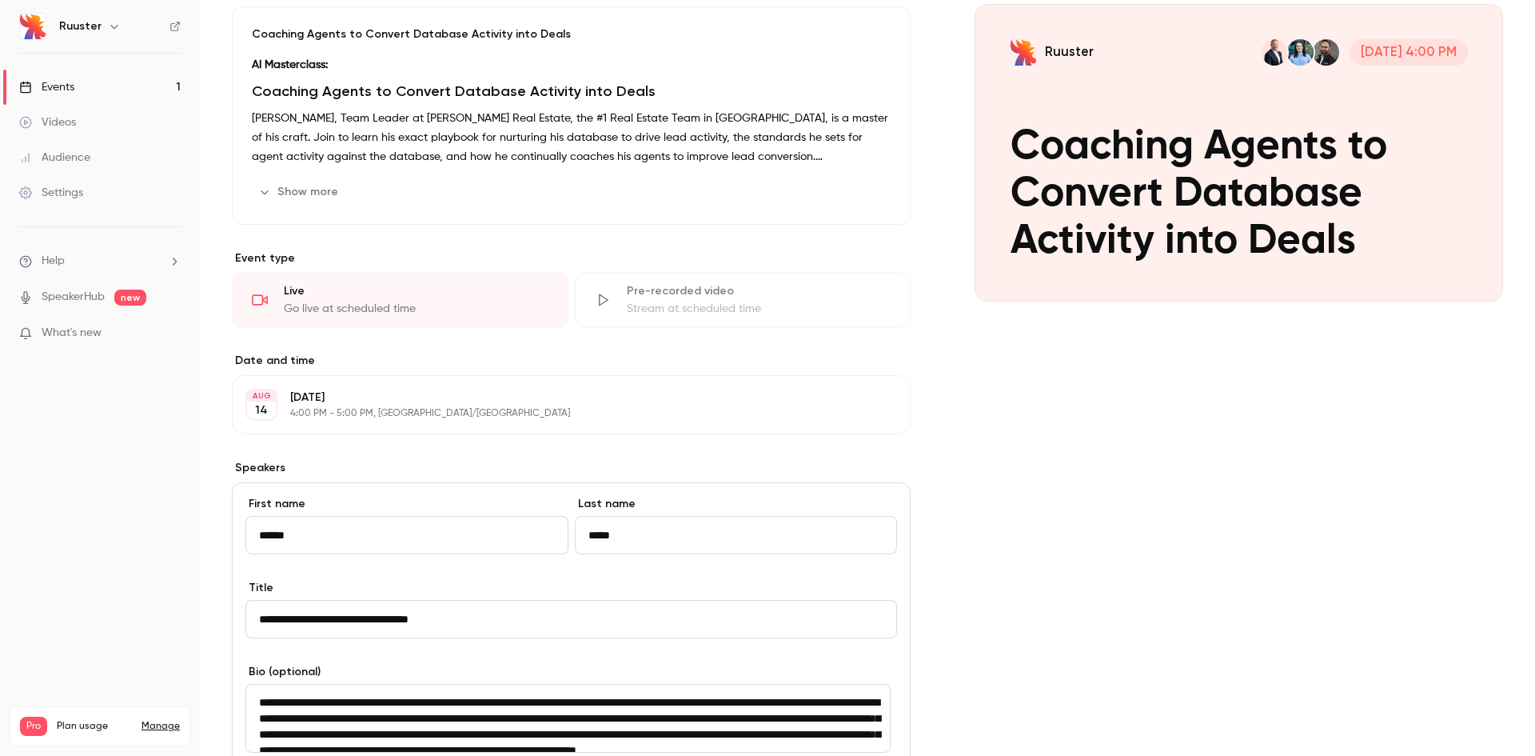  What do you see at coordinates (54, 158) in the screenshot?
I see `div: Audience` at bounding box center [54, 158].